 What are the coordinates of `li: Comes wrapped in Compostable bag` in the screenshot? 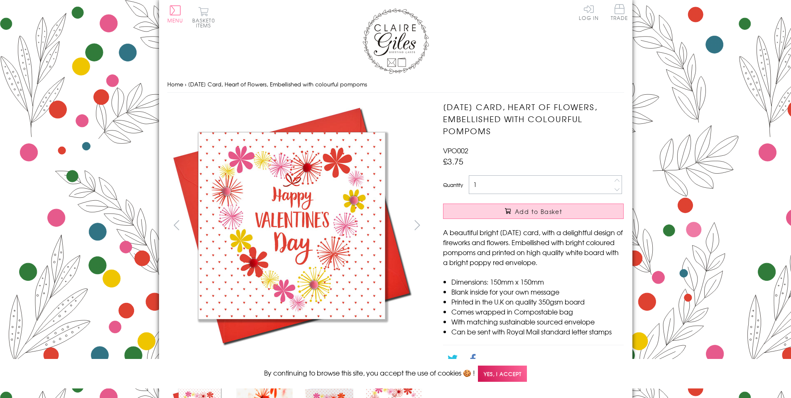 It's located at (537, 311).